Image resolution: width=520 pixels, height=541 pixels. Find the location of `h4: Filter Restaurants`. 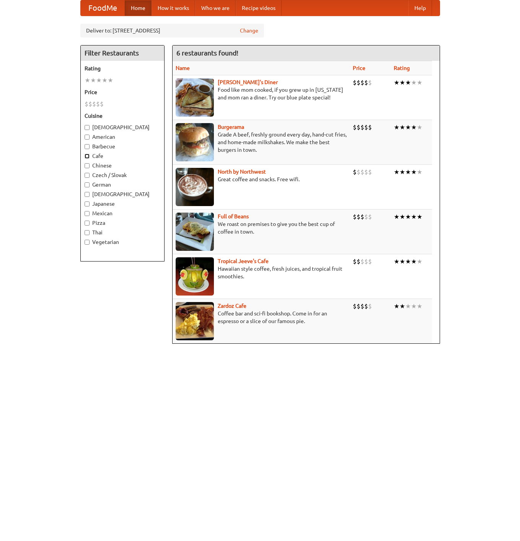

h4: Filter Restaurants is located at coordinates (122, 53).